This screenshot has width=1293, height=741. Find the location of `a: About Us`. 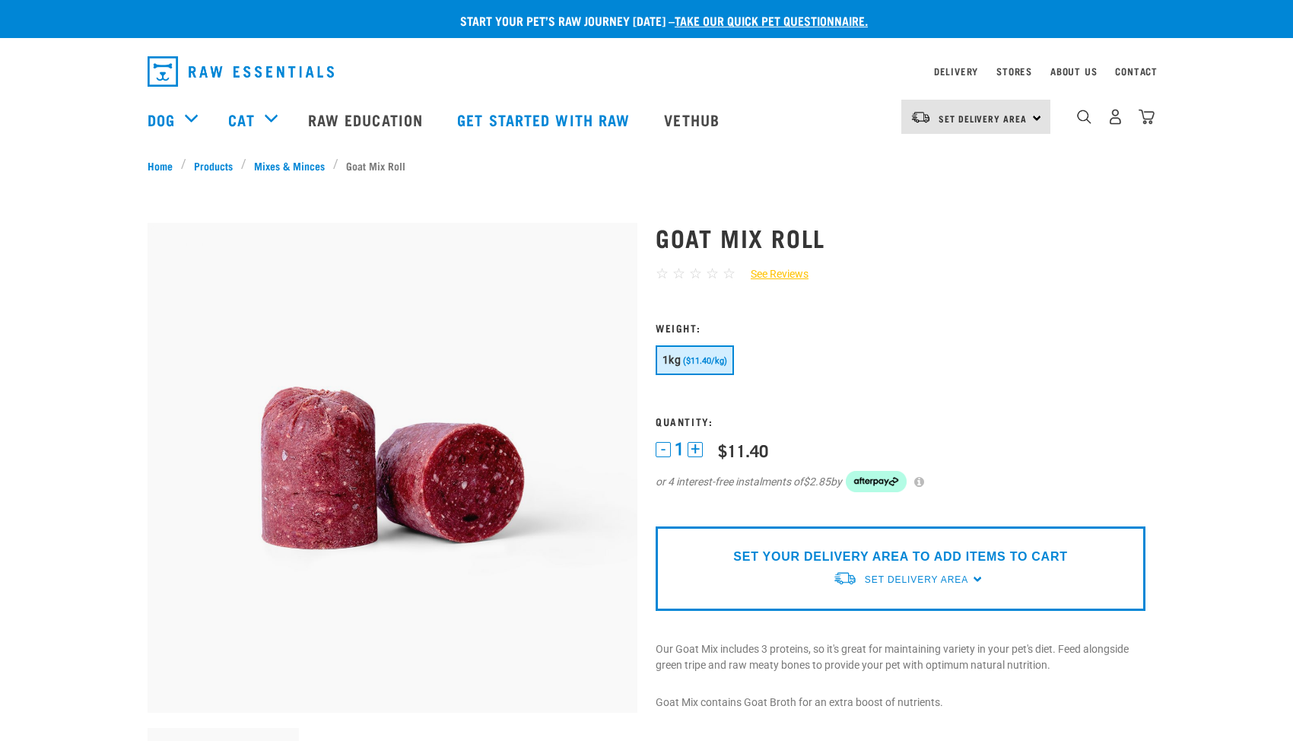

a: About Us is located at coordinates (1074, 71).